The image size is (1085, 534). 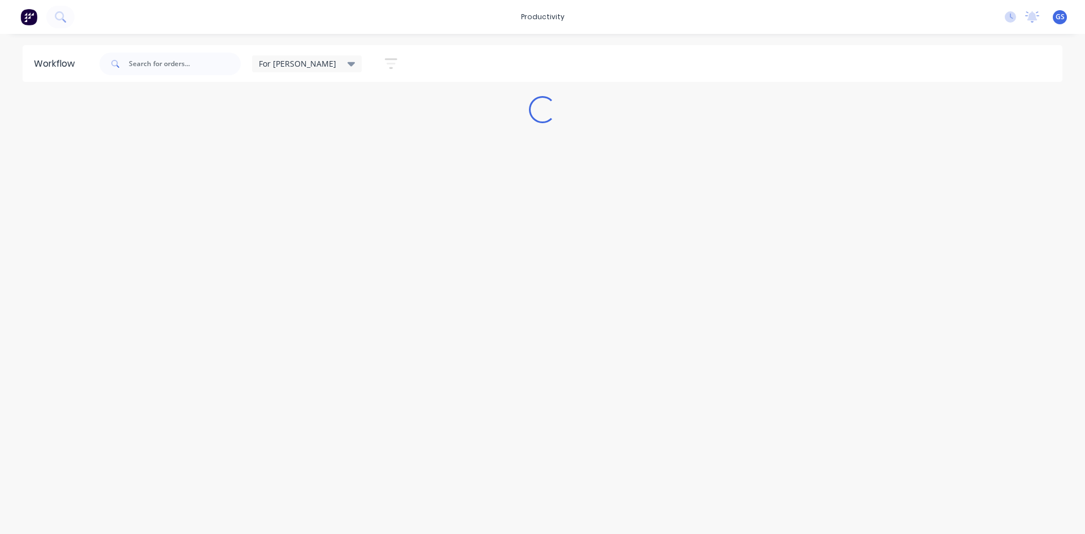 What do you see at coordinates (29, 17) in the screenshot?
I see `img: Factory` at bounding box center [29, 17].